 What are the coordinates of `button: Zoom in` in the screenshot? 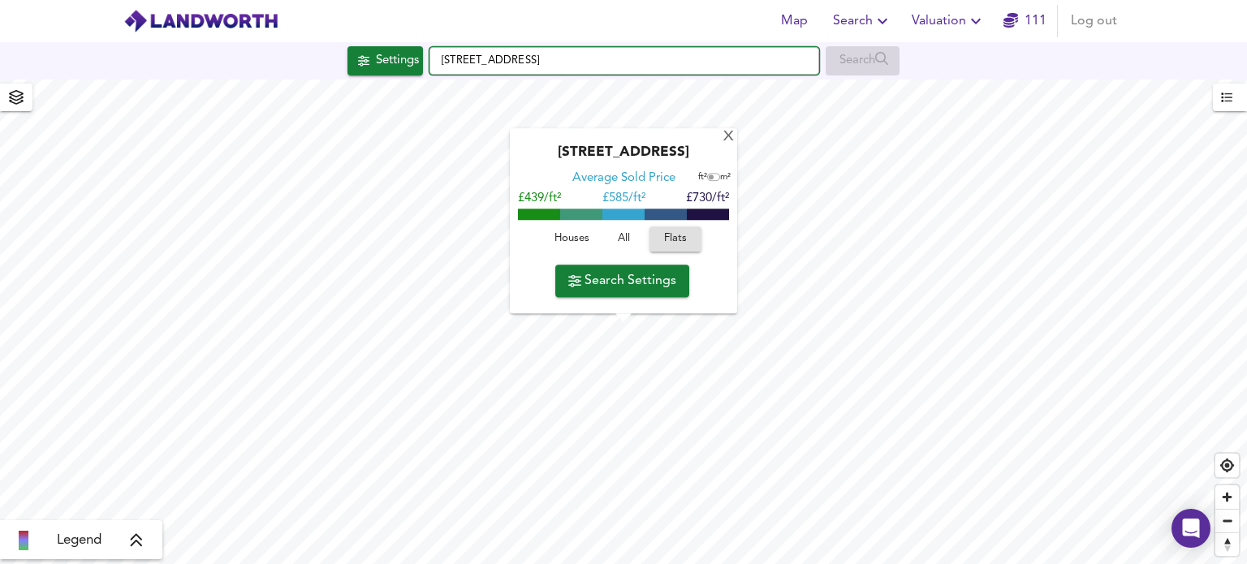 It's located at (1227, 497).